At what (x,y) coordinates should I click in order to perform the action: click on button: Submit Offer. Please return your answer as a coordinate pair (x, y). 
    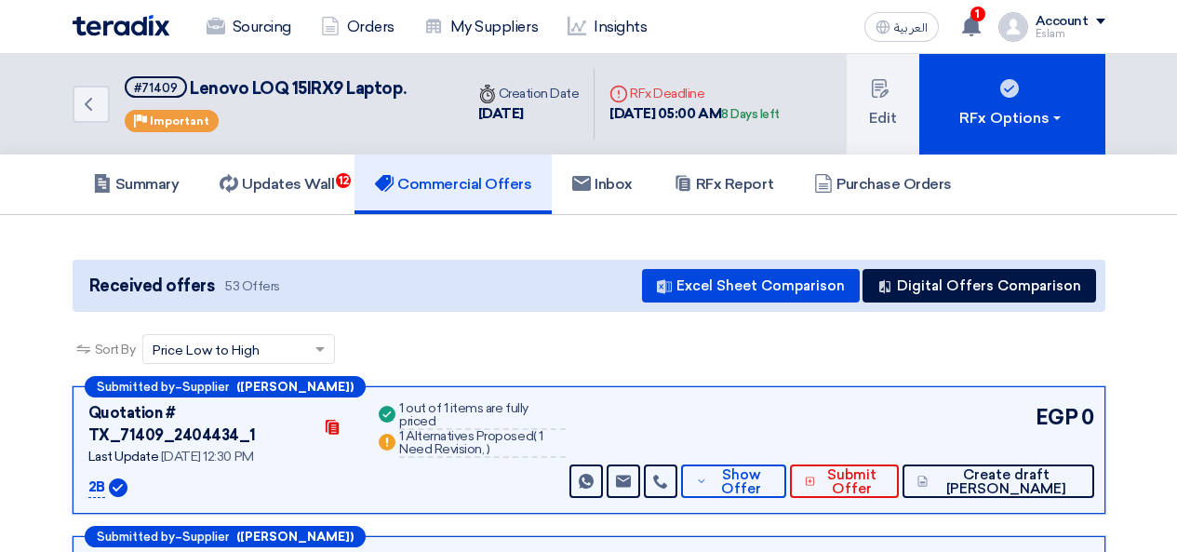
    Looking at the image, I should click on (844, 481).